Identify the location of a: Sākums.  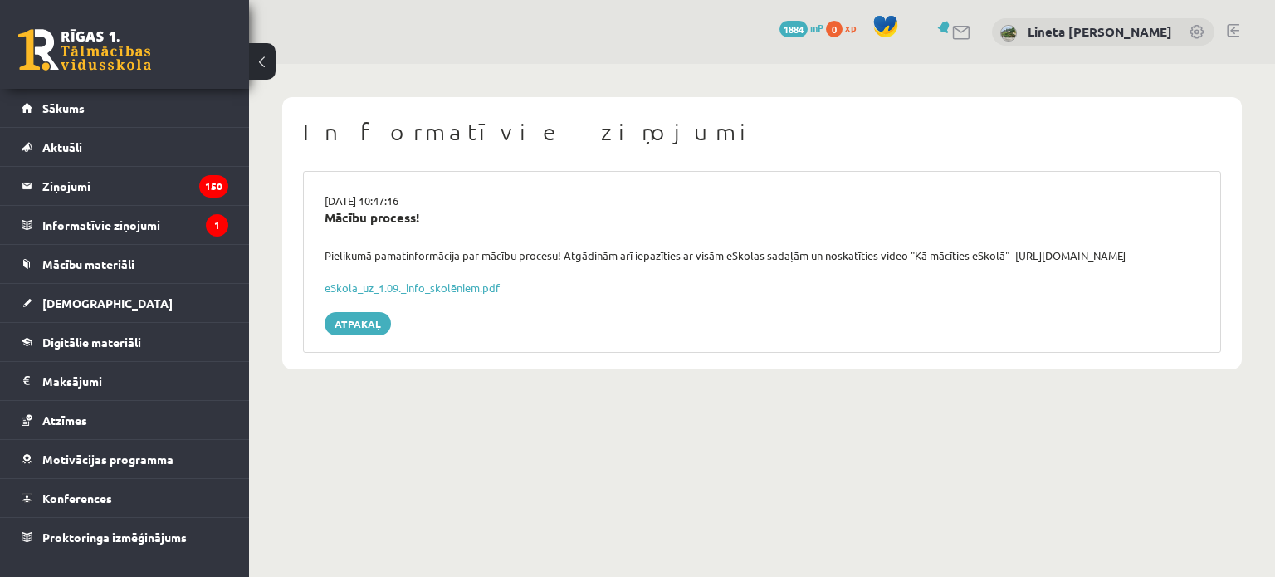
(125, 108).